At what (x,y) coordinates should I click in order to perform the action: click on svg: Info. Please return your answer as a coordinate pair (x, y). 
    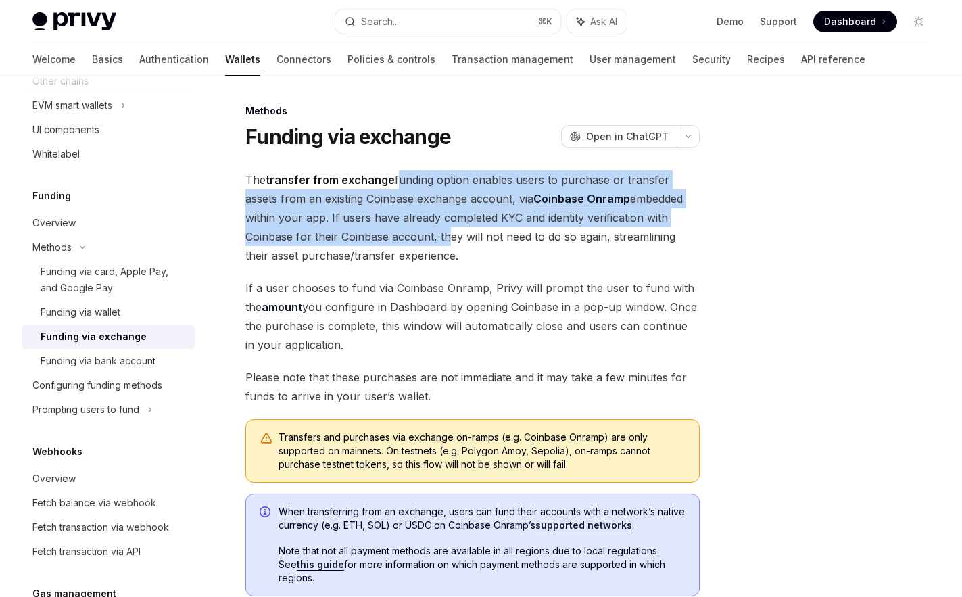
    Looking at the image, I should click on (266, 513).